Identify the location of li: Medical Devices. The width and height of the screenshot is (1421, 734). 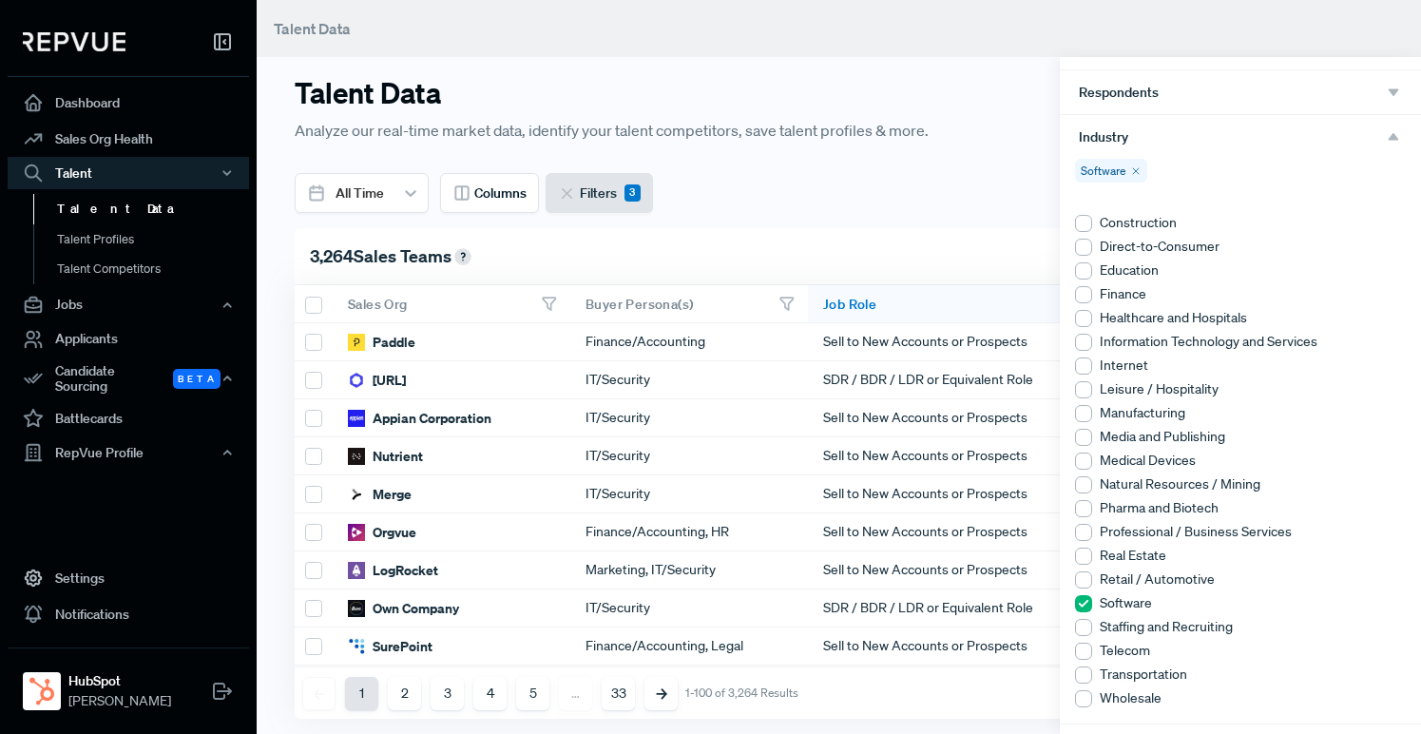
(1240, 460).